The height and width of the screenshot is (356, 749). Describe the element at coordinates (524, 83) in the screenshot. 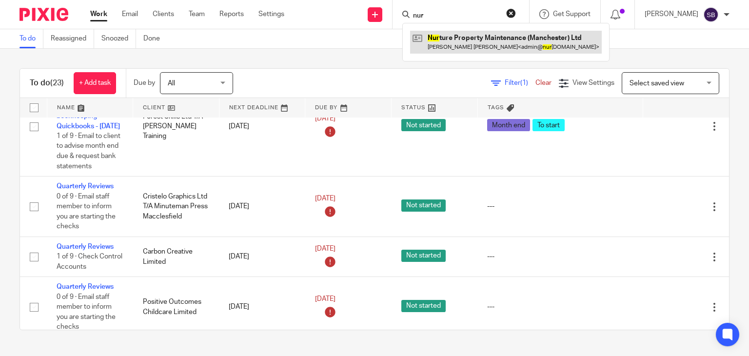

I see `span: (1)` at that location.